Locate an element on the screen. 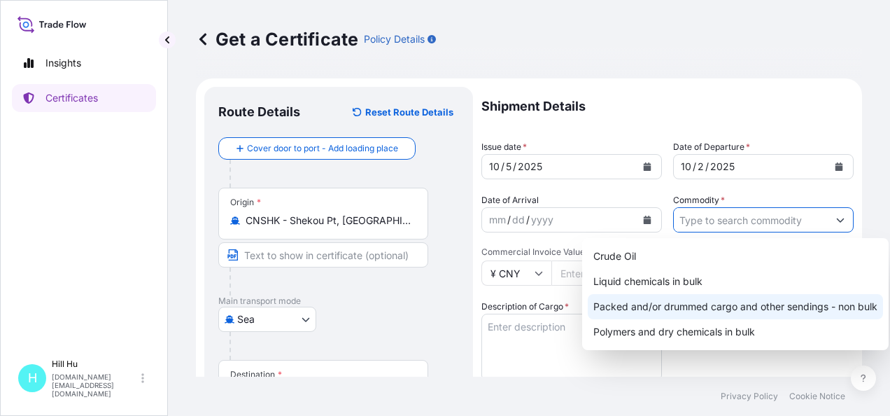  div: Suggestions is located at coordinates (735, 294).